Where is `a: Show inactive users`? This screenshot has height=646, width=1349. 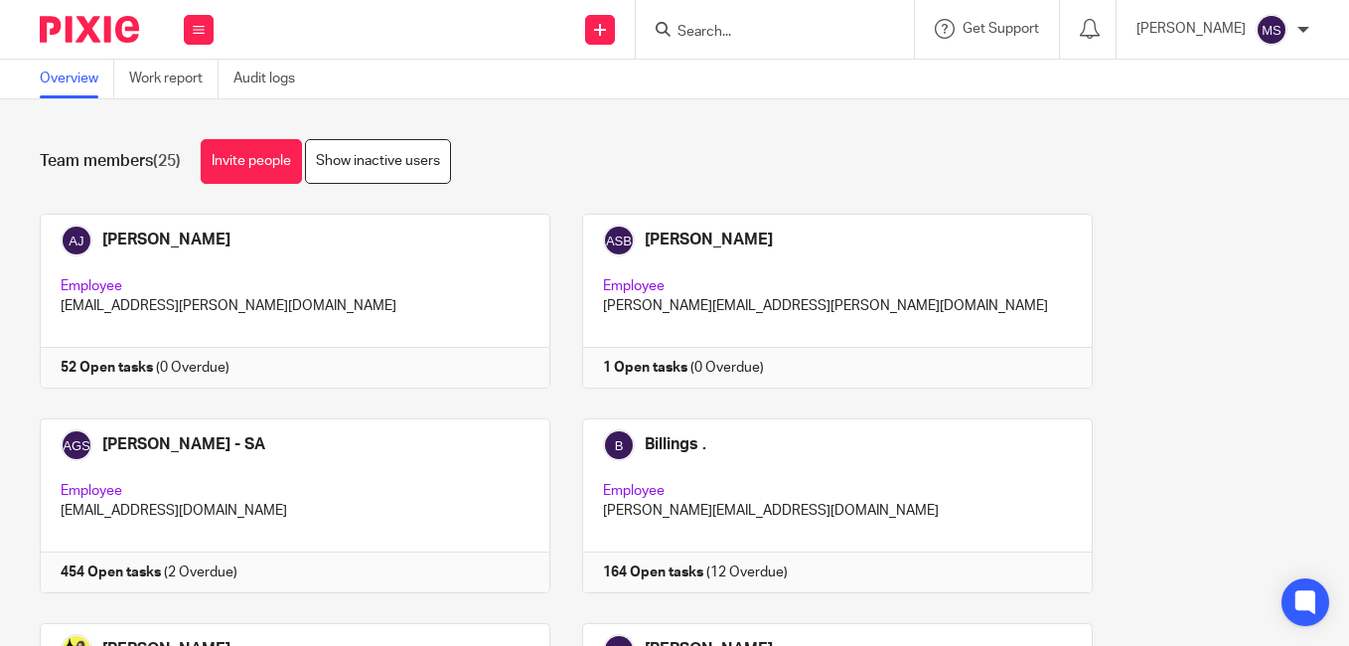 a: Show inactive users is located at coordinates (377, 161).